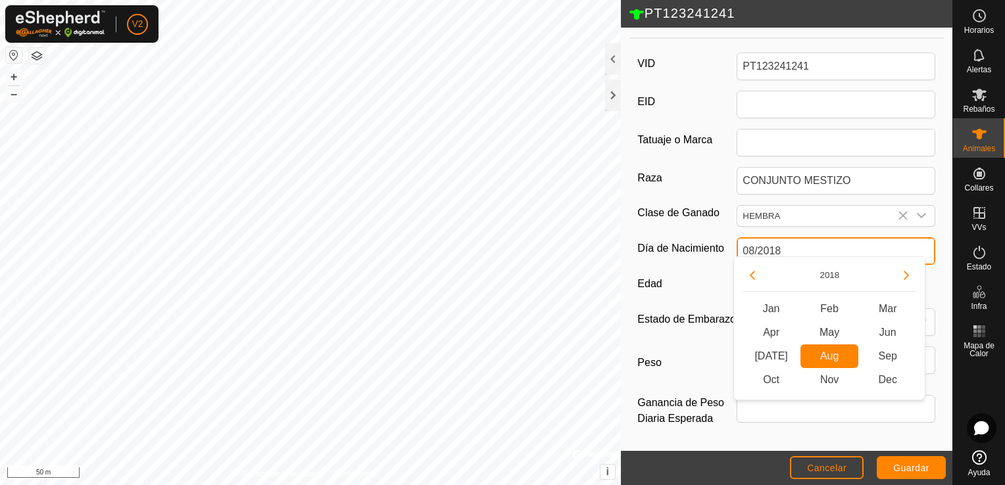  Describe the element at coordinates (686, 178) in the screenshot. I see `label: Raza` at that location.